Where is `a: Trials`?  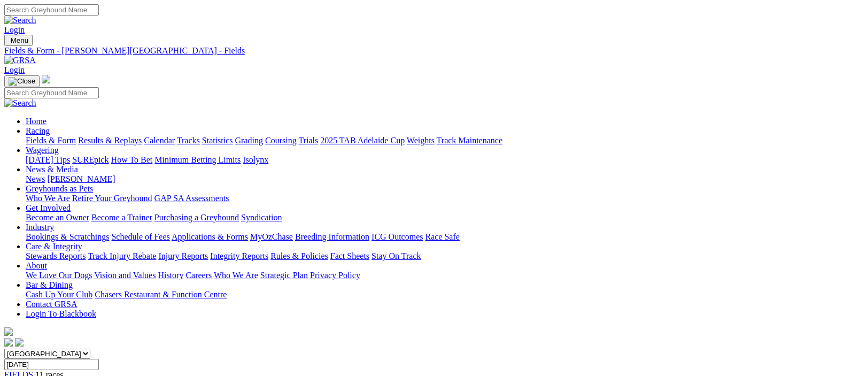
a: Trials is located at coordinates (308, 140).